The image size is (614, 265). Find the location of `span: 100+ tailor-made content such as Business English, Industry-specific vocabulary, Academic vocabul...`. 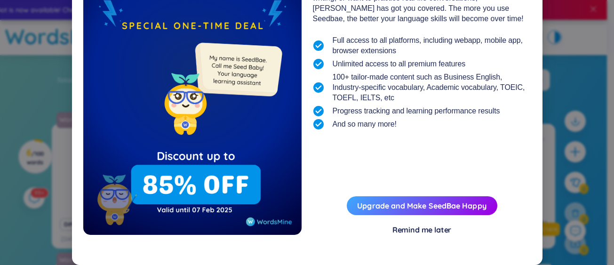

span: 100+ tailor-made content such as Business English, Industry-specific vocabulary, Academic vocabul... is located at coordinates (432, 87).